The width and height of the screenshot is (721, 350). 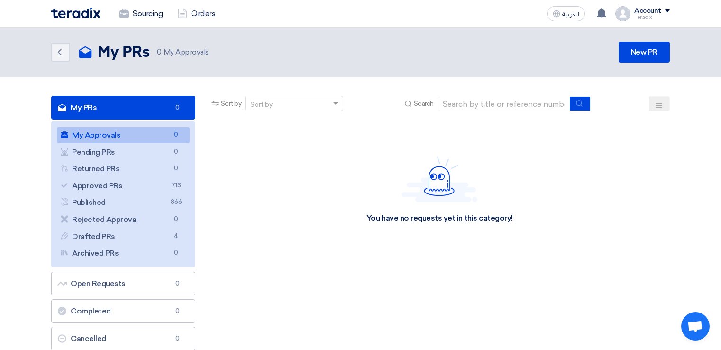 What do you see at coordinates (196, 14) in the screenshot?
I see `a: Orders` at bounding box center [196, 14].